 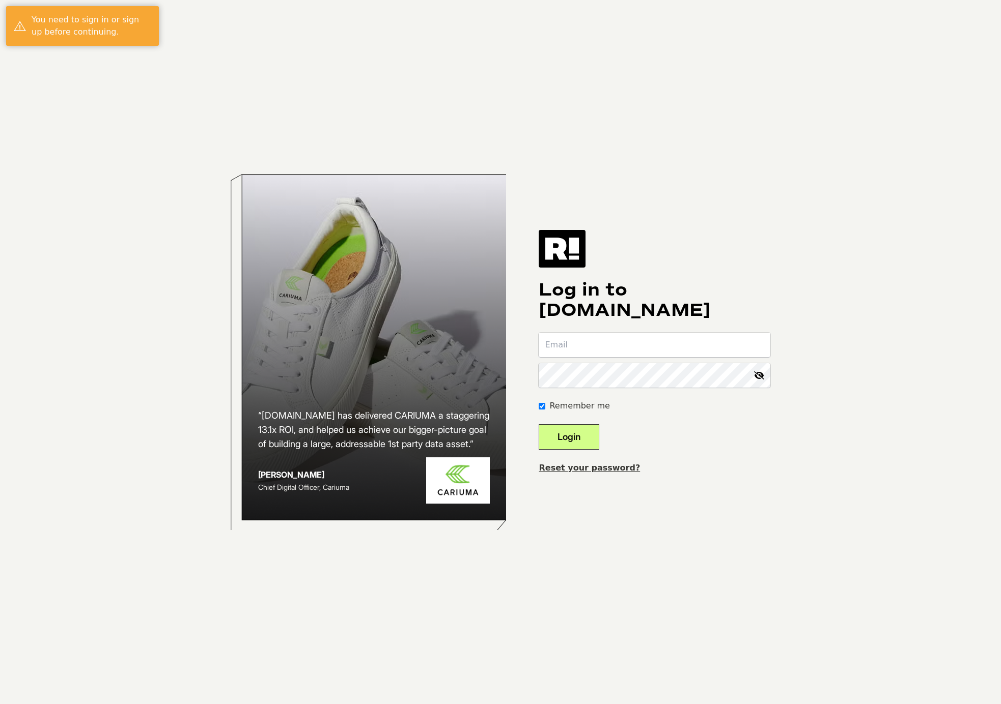 What do you see at coordinates (303, 487) in the screenshot?
I see `span: Chief Digital Officer, Cariuma` at bounding box center [303, 487].